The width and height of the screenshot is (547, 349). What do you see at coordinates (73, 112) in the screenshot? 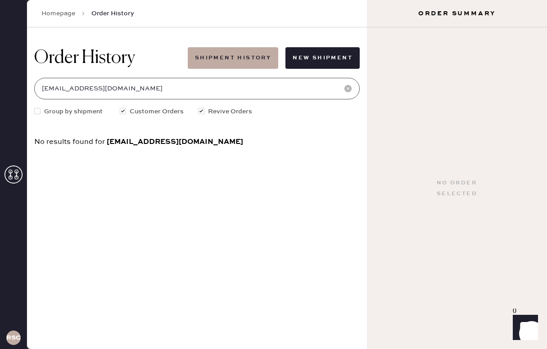
I see `span: Group by shipment` at bounding box center [73, 112].